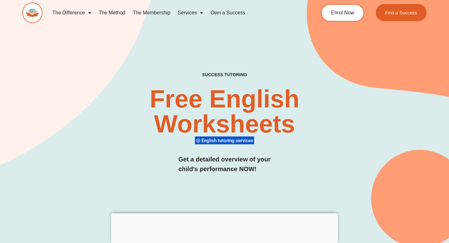  What do you see at coordinates (228, 13) in the screenshot?
I see `a: Own a Success` at bounding box center [228, 13].